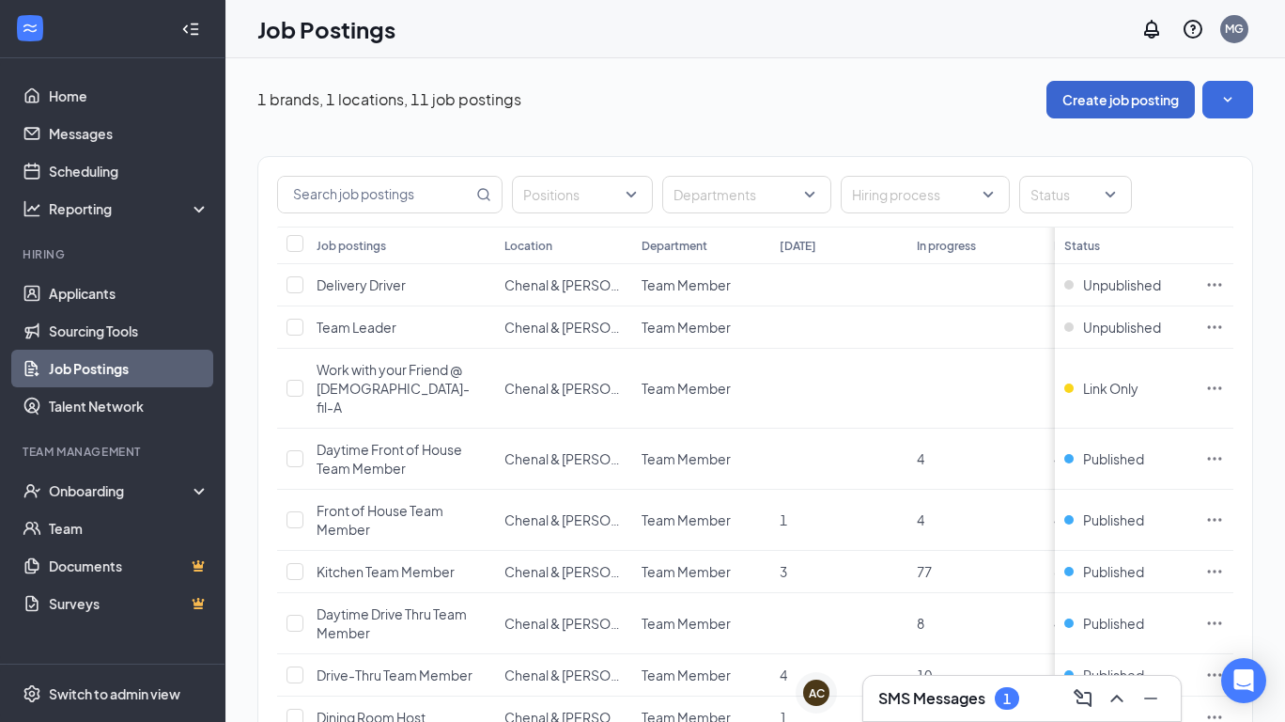  I want to click on div: Location, so click(528, 245).